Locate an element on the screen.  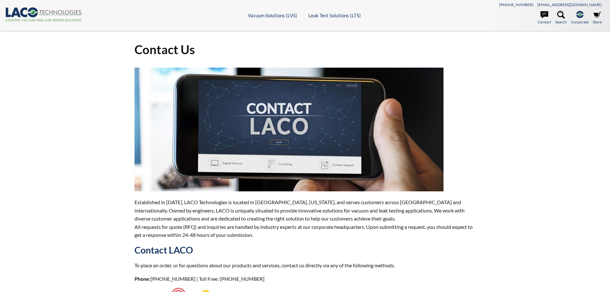
strong: Phone: is located at coordinates (142, 278).